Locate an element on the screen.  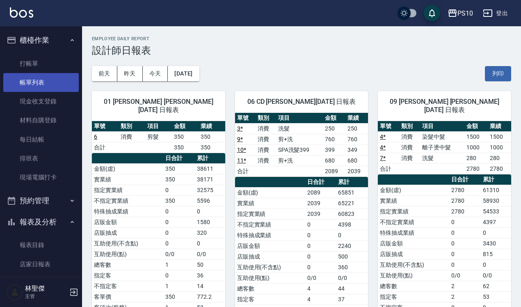
button: 今天 is located at coordinates (155, 73).